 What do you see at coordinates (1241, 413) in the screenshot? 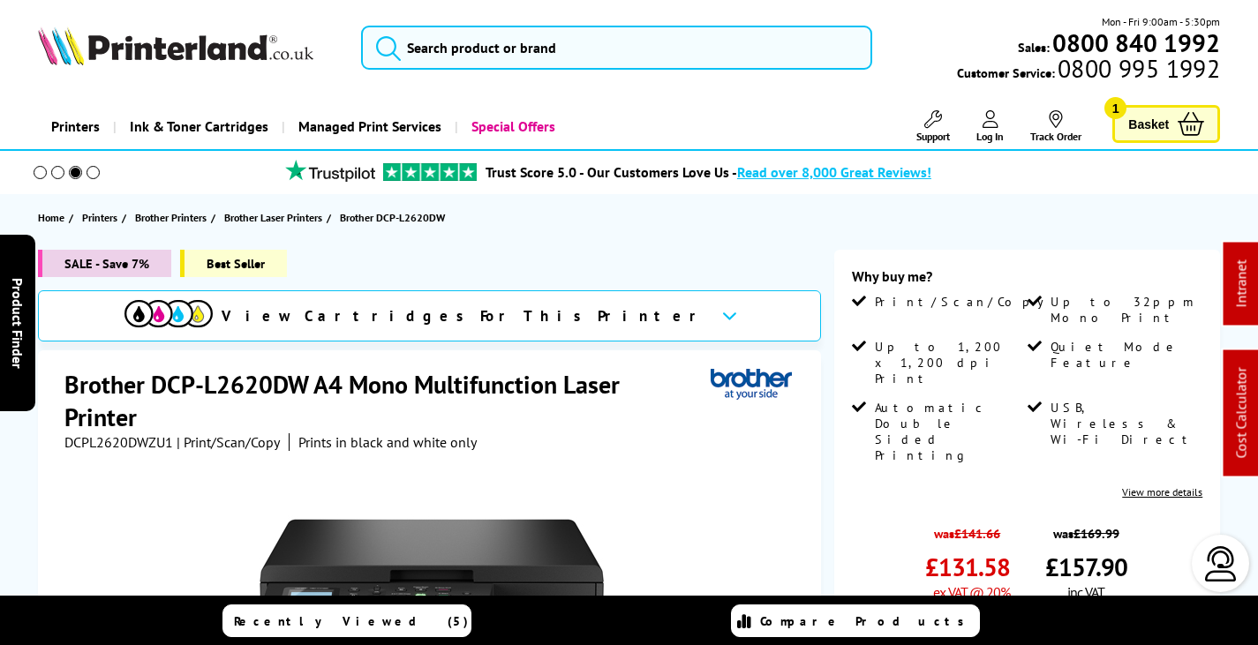
I see `a: Cost Calculator` at bounding box center [1241, 413].